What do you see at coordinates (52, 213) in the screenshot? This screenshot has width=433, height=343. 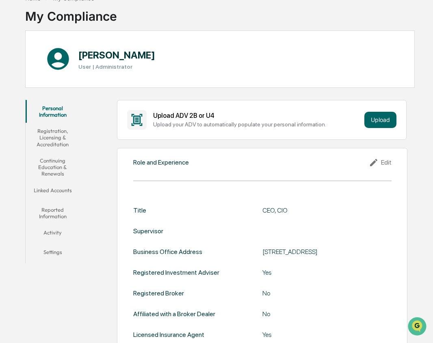 I see `button: Reported Information` at bounding box center [52, 213].